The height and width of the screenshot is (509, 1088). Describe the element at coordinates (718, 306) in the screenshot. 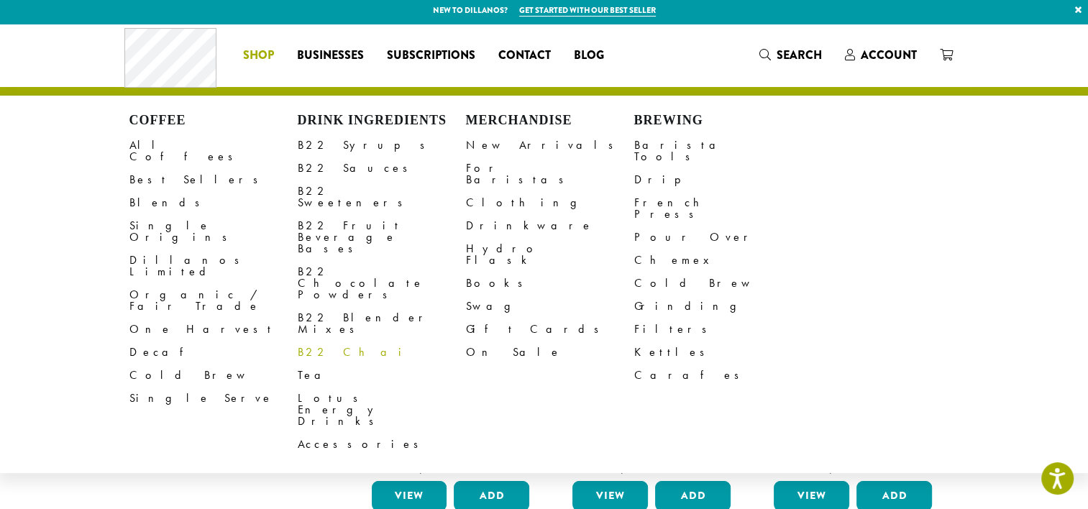

I see `a: Grinding` at that location.